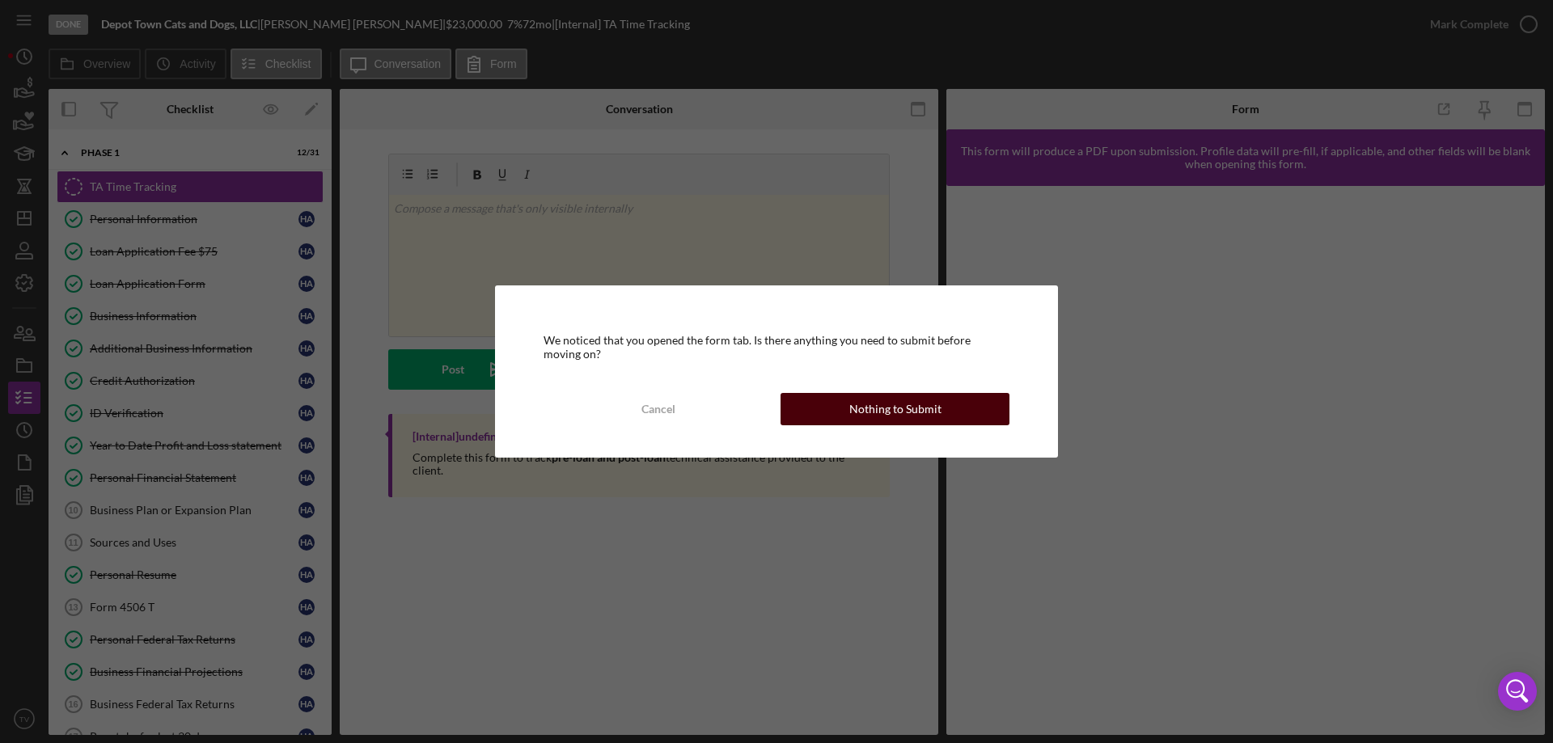 This screenshot has width=1553, height=743. I want to click on div: Nothing to Submit, so click(895, 409).